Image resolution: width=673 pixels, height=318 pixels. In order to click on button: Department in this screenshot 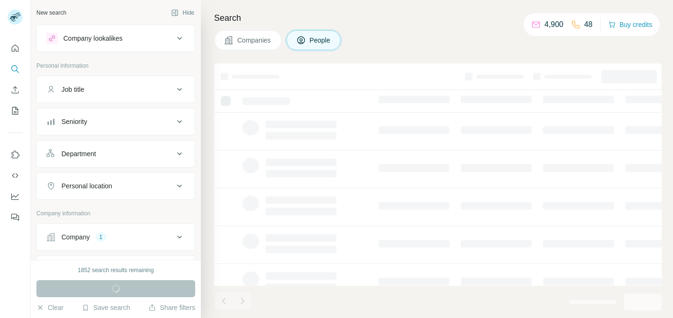, I will do `click(116, 154)`.